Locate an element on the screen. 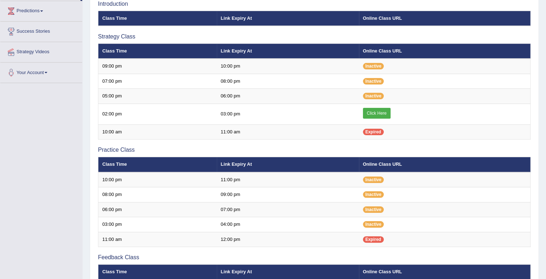 Image resolution: width=546 pixels, height=279 pixels. a: Your Account is located at coordinates (41, 71).